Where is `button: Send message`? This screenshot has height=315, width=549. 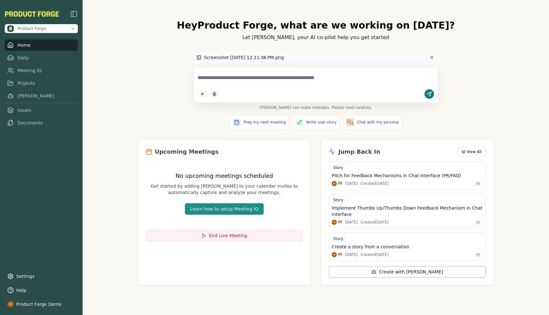 button: Send message is located at coordinates (429, 94).